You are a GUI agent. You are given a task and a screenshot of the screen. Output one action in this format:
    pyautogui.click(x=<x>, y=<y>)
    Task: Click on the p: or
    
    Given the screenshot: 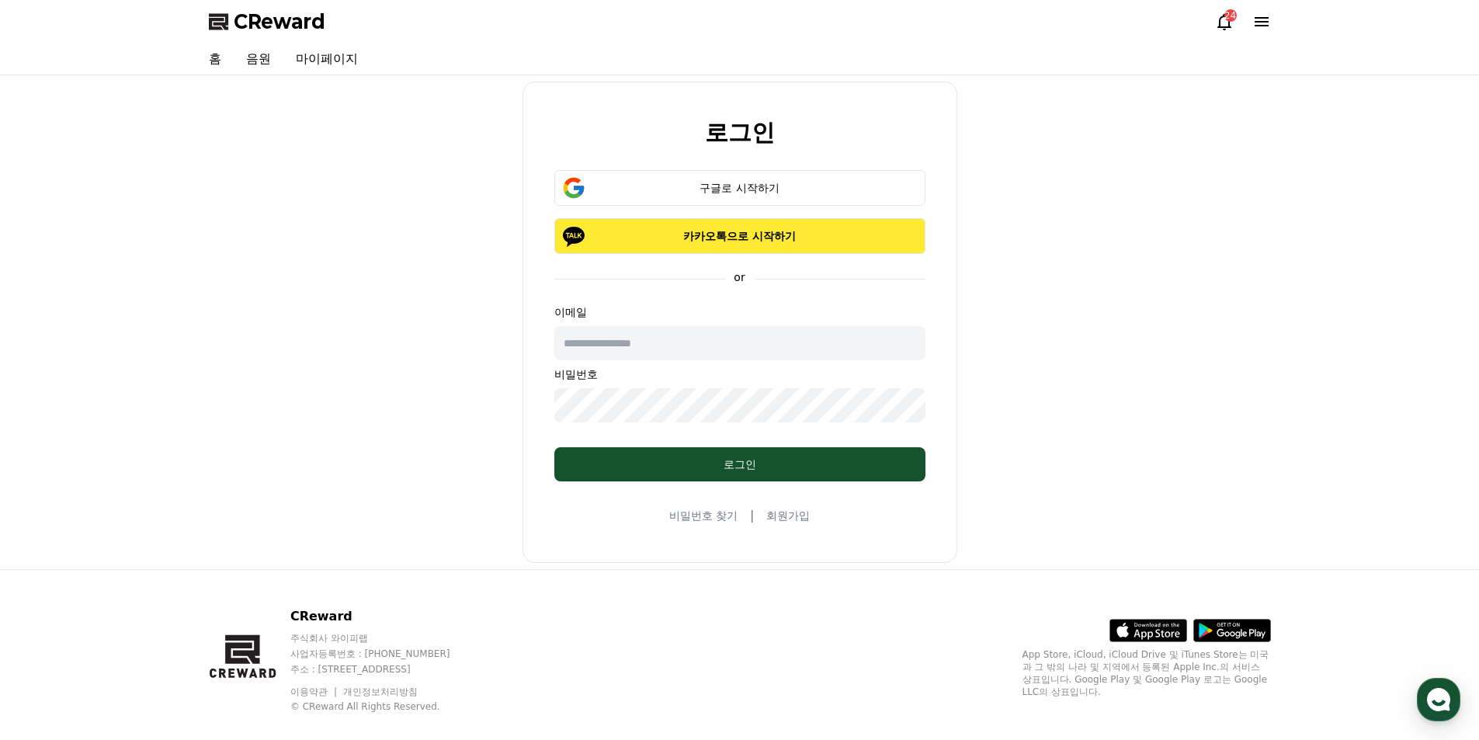 What is the action you would take?
    pyautogui.click(x=739, y=277)
    